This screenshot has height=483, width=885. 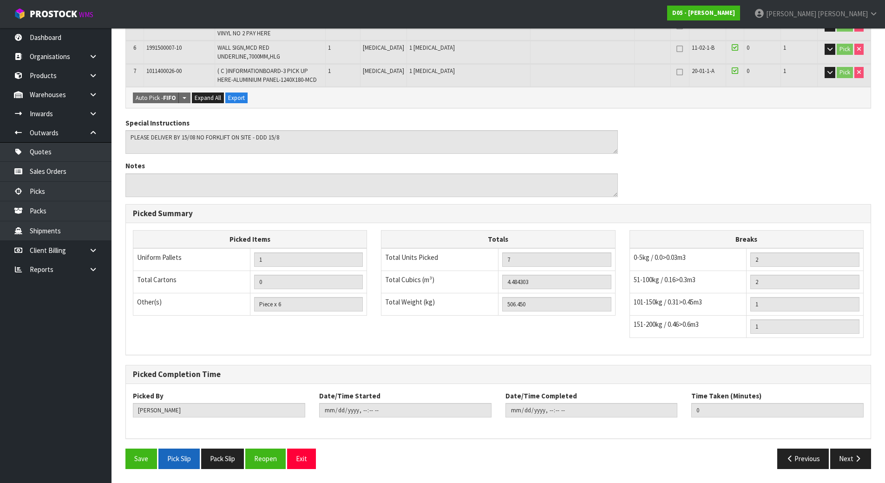 I want to click on td: Total Weight (kg), so click(x=440, y=304).